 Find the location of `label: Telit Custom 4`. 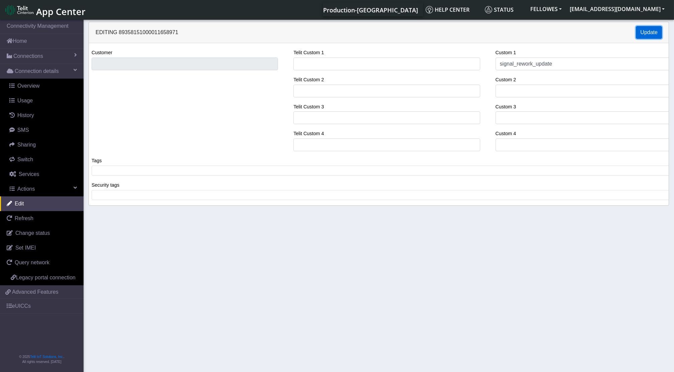

label: Telit Custom 4 is located at coordinates (309, 134).